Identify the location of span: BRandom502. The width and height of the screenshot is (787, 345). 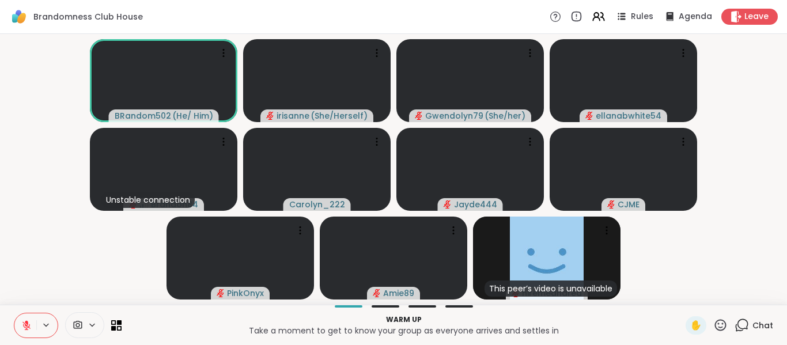
(143, 116).